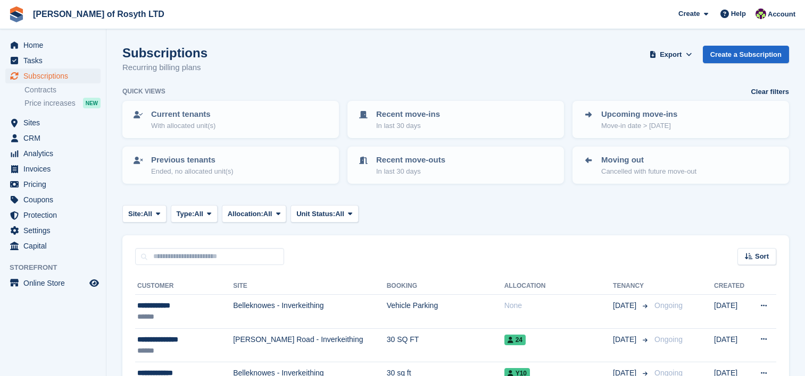  What do you see at coordinates (50, 103) in the screenshot?
I see `span: Price increases` at bounding box center [50, 103].